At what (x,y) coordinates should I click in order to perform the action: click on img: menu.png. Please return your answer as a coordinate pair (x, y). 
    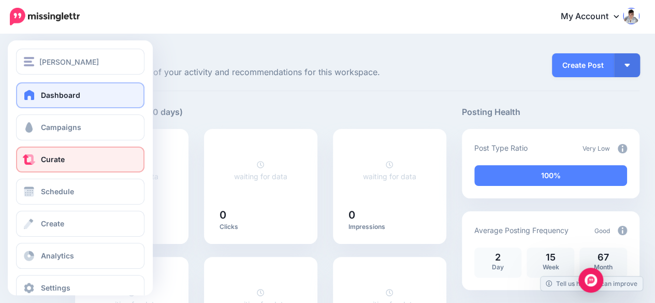
    Looking at the image, I should click on (29, 62).